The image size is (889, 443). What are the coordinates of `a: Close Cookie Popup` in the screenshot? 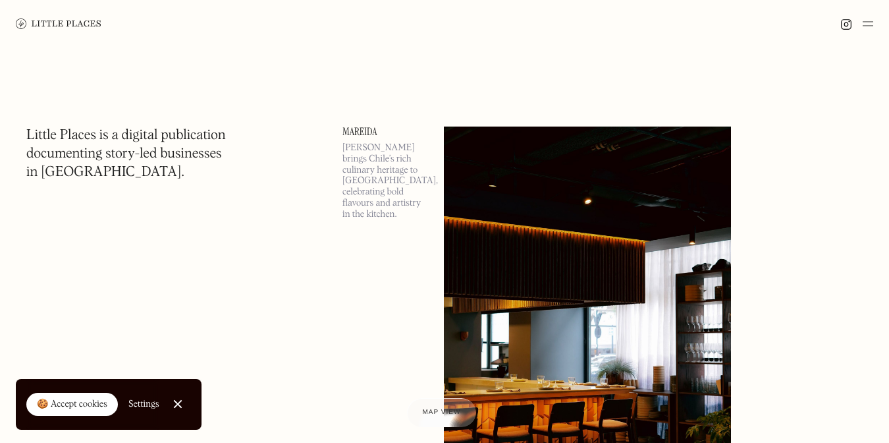 It's located at (178, 404).